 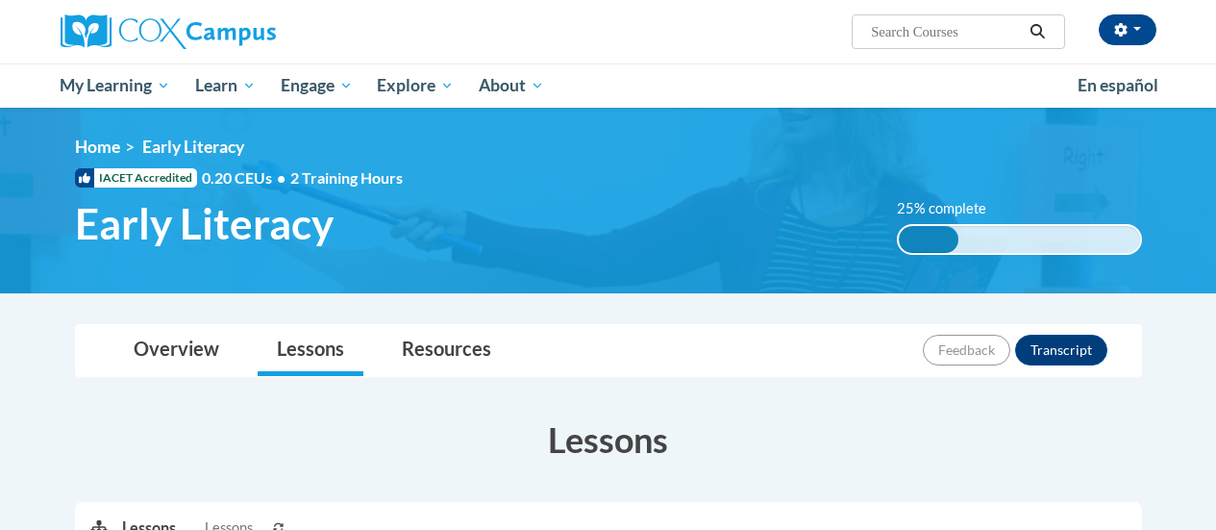 What do you see at coordinates (415, 86) in the screenshot?
I see `span: Explore` at bounding box center [415, 86].